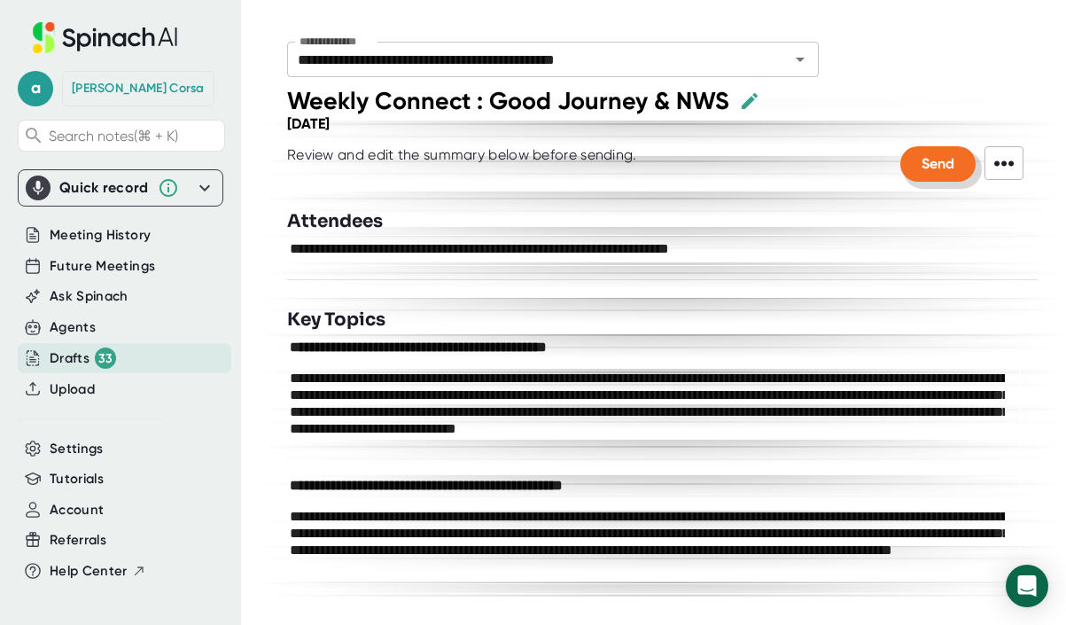 The height and width of the screenshot is (625, 1066). I want to click on div: Open Intercom Messenger, so click(1027, 586).